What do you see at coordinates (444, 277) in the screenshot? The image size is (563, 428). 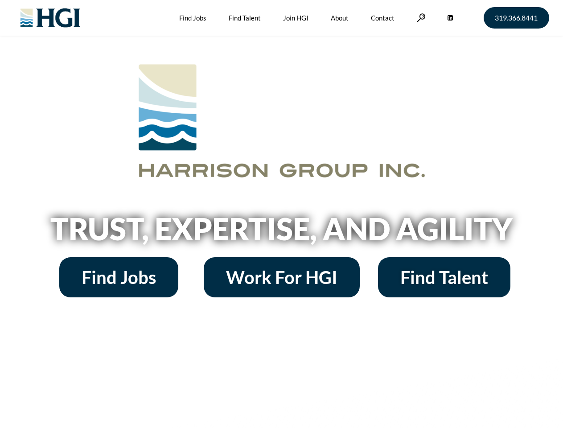 I see `span: Find Talent` at bounding box center [444, 277].